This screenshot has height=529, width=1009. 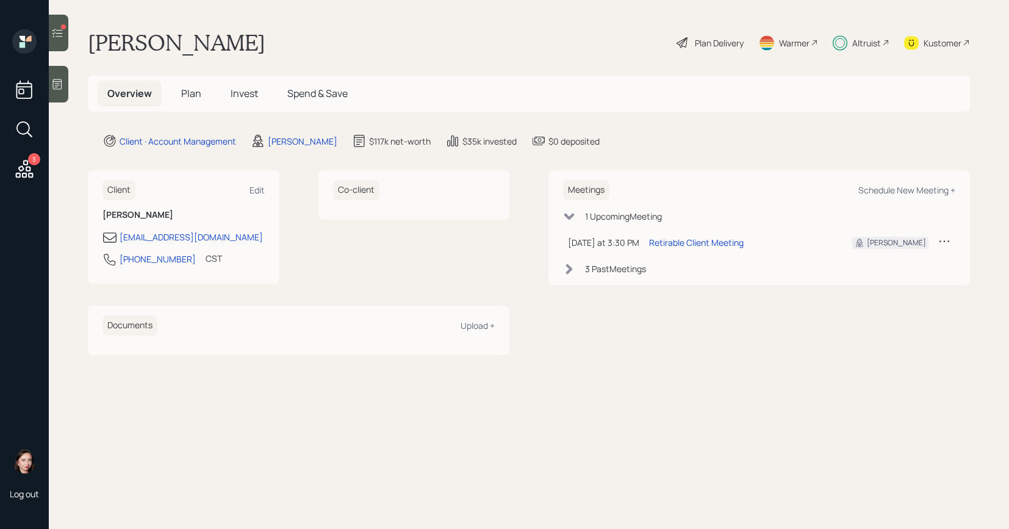 I want to click on div: $117k net-worth, so click(x=400, y=141).